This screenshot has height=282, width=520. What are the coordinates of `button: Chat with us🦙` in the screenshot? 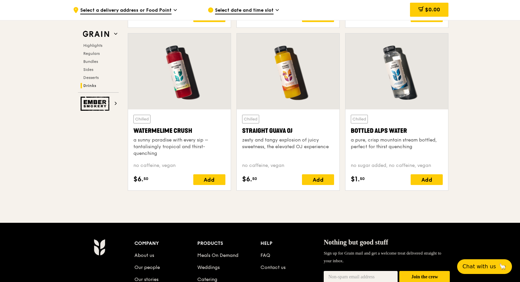 It's located at (485, 267).